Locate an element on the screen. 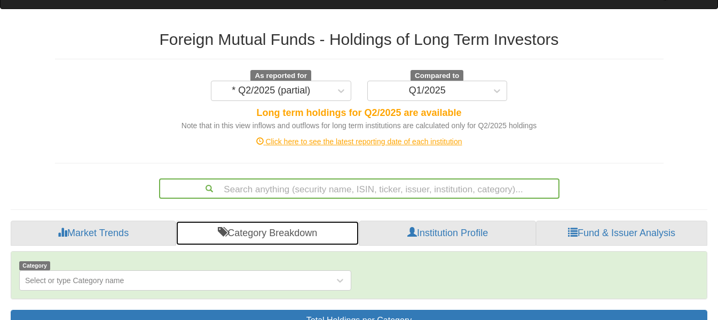 Image resolution: width=718 pixels, height=320 pixels. div: Note that in this view inflows and outflows for long term institutions are calculated only for Q2... is located at coordinates (359, 125).